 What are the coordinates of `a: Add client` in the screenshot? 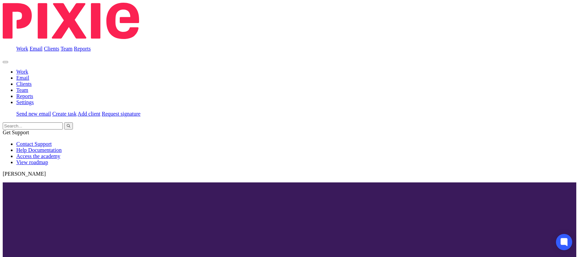 It's located at (89, 114).